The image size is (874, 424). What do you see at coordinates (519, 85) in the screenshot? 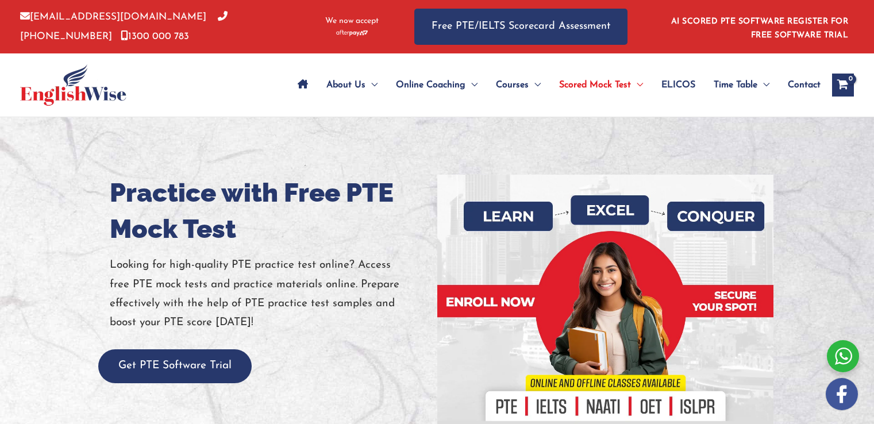
I see `a: CoursesMenu Toggle` at bounding box center [519, 85].